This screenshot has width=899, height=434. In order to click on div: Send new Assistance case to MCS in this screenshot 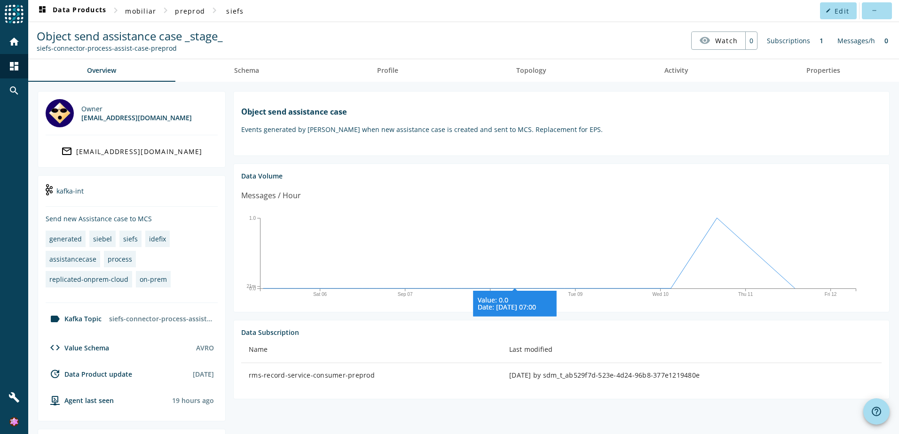, I will do `click(132, 219)`.